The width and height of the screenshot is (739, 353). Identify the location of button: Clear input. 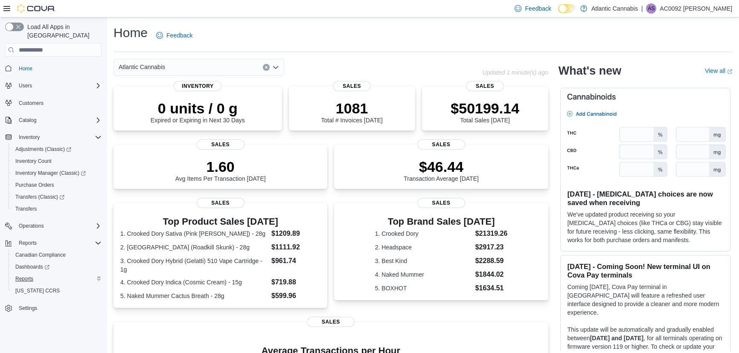
(266, 67).